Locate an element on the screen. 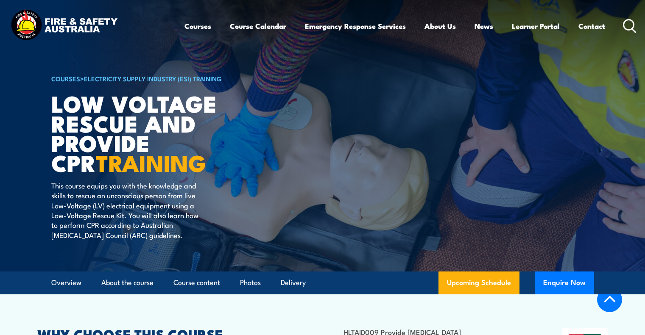  a: About Us is located at coordinates (440, 26).